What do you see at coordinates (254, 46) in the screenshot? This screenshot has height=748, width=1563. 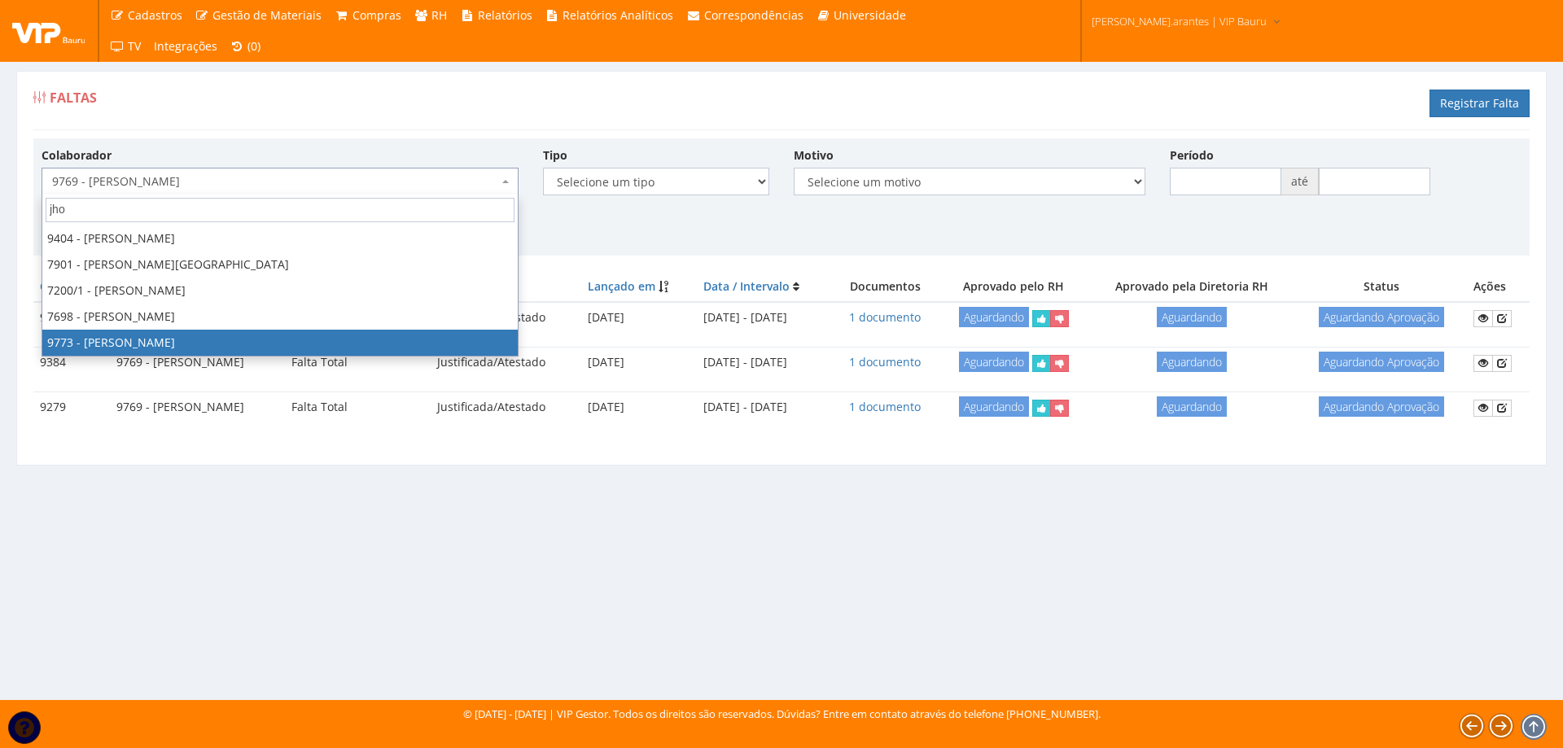 I see `span: (0)` at bounding box center [254, 46].